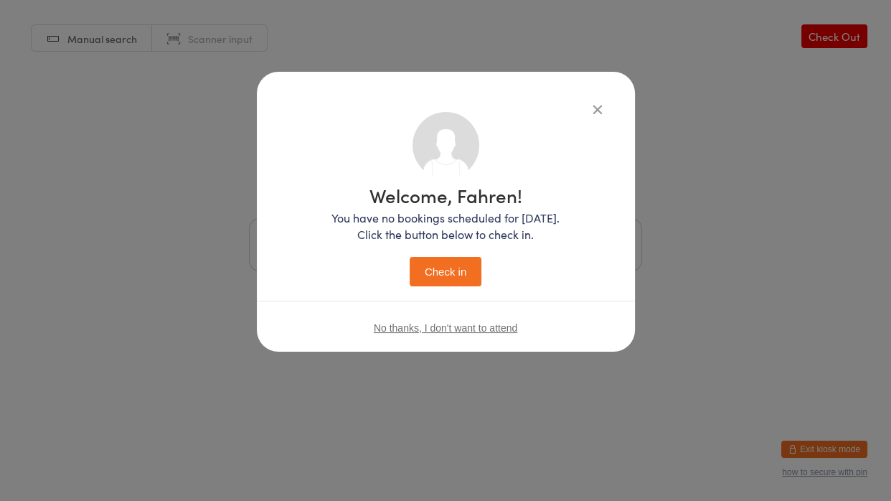 The height and width of the screenshot is (501, 891). What do you see at coordinates (446, 195) in the screenshot?
I see `h1: Welcome, Fahren!` at bounding box center [446, 195].